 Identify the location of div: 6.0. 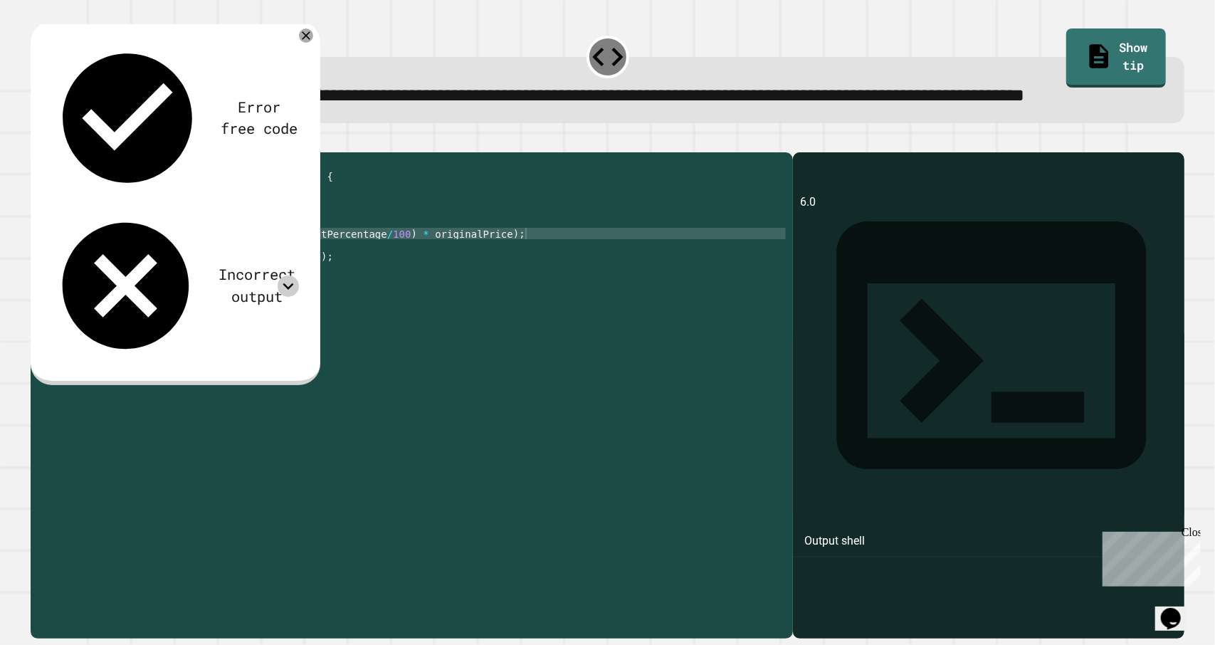
(989, 416).